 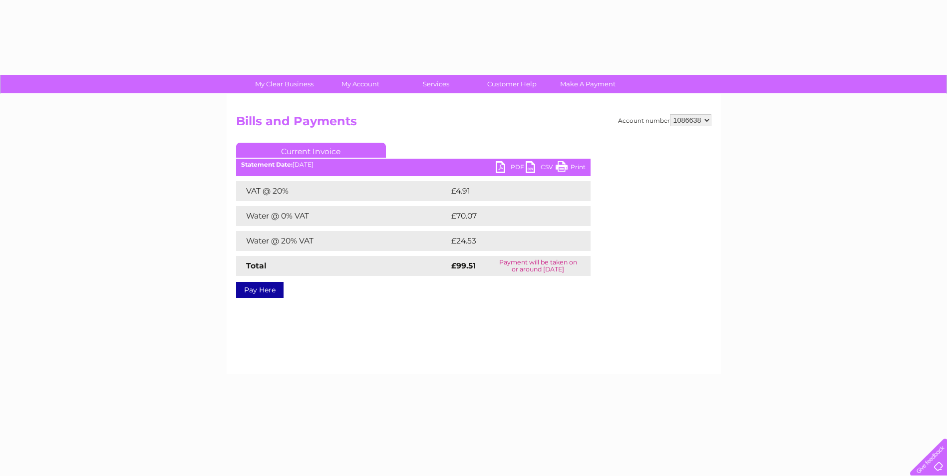 What do you see at coordinates (507, 191) in the screenshot?
I see `td: £4.91` at bounding box center [507, 191].